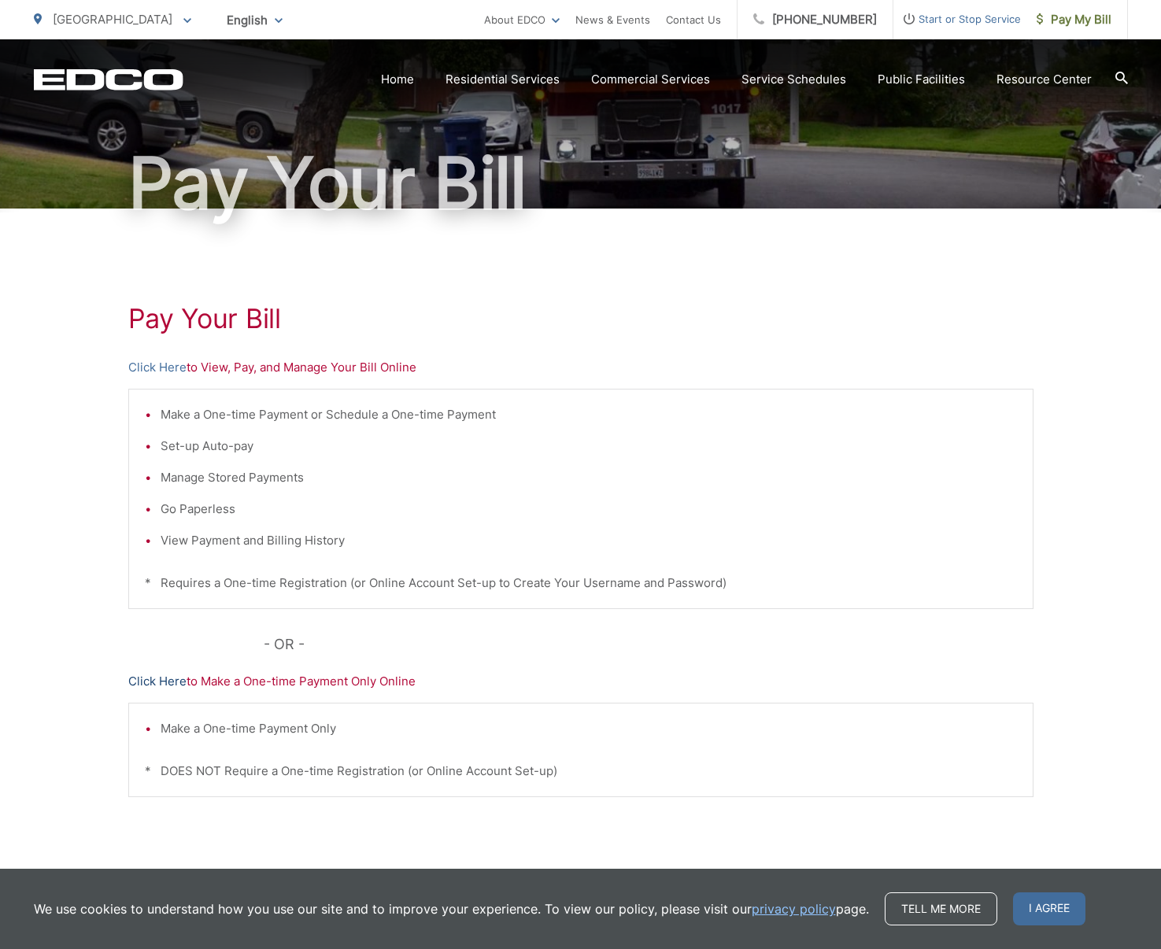  I want to click on p: * Requires a One-time Registration (or Online Account Set-up to Create Your Username and Password), so click(581, 583).